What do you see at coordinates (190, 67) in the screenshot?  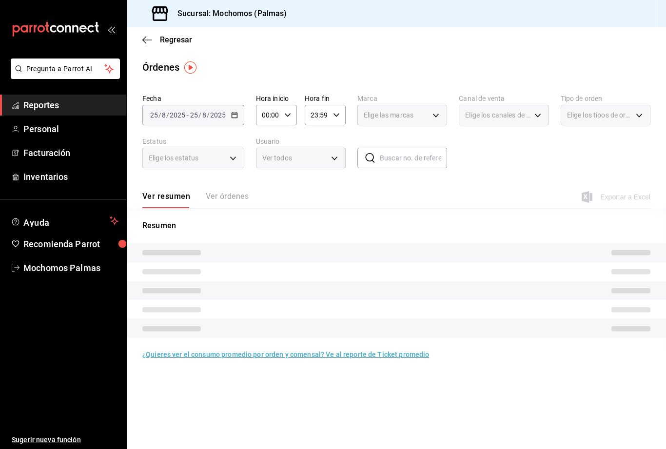 I see `button: Tooltip marker` at bounding box center [190, 67].